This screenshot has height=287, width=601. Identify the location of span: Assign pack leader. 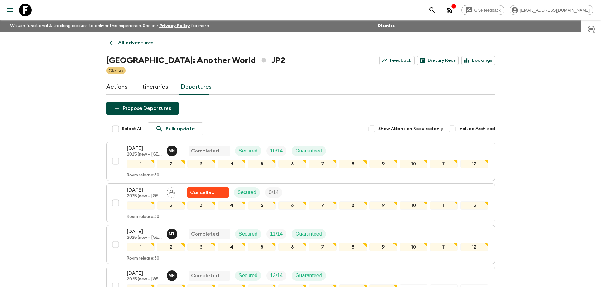
(172, 192).